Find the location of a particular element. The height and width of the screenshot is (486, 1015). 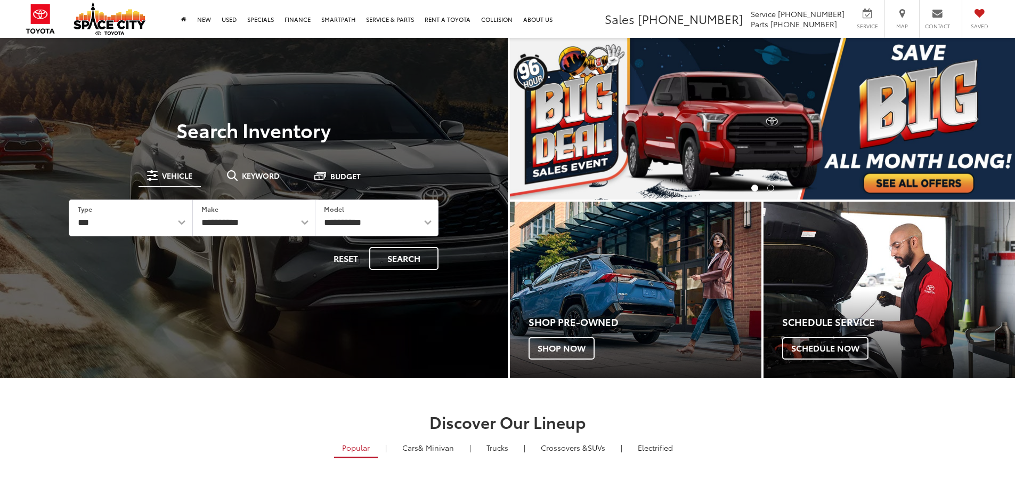

button: Reset is located at coordinates (346, 258).